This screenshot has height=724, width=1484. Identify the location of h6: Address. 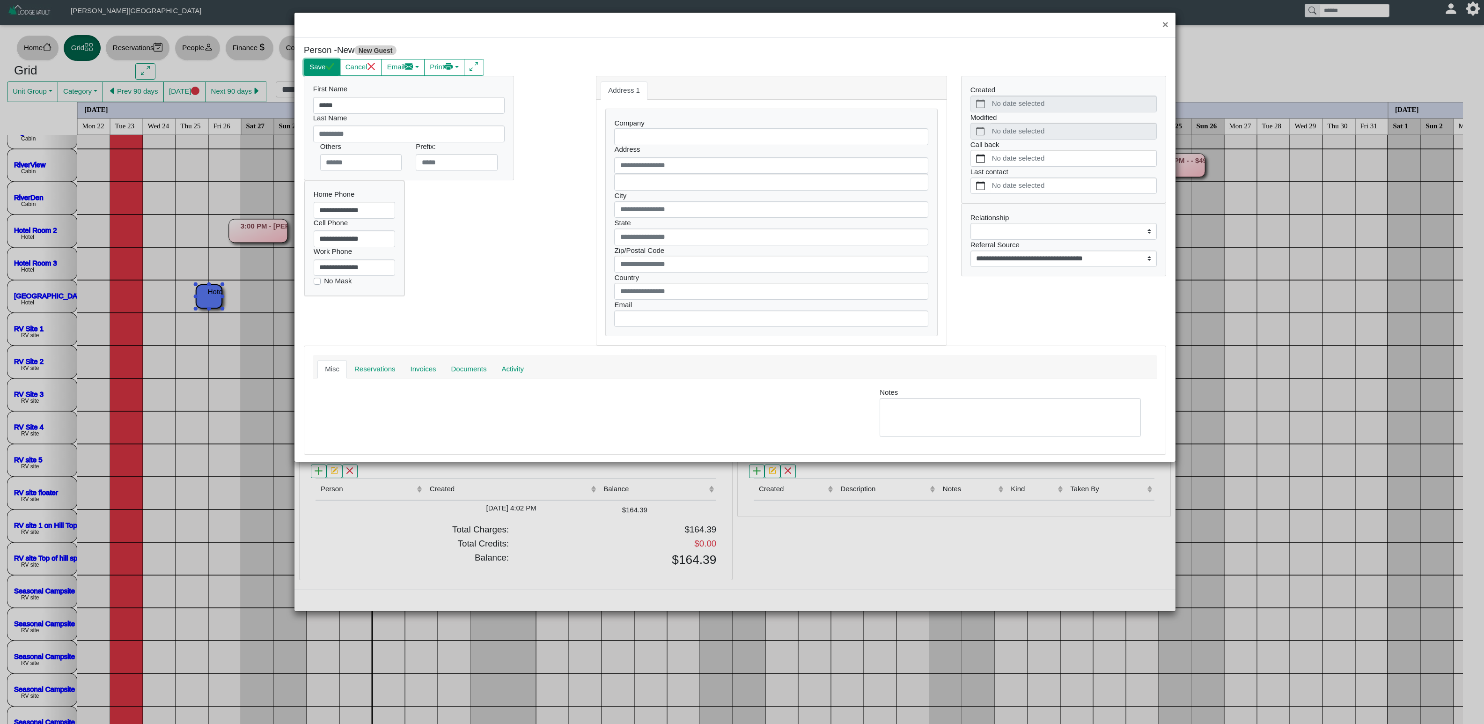
(771, 149).